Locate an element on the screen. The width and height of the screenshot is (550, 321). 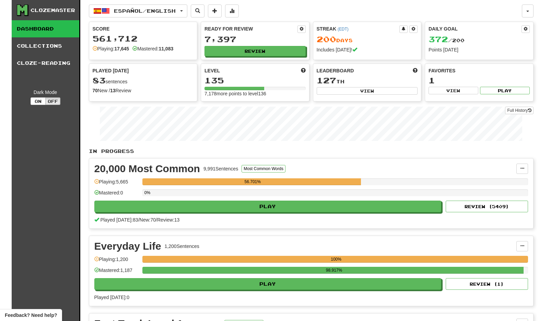
strong: 70 is located at coordinates (95, 91).